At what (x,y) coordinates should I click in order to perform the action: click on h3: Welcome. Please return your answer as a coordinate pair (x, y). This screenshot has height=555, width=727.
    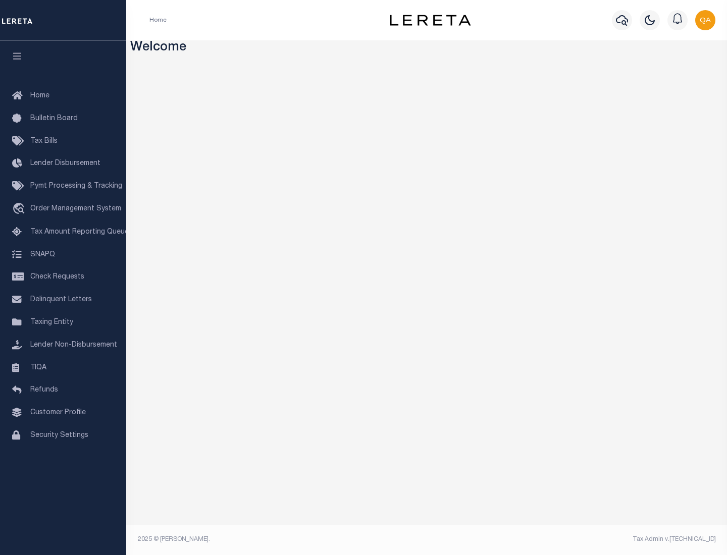
    Looking at the image, I should click on (426, 48).